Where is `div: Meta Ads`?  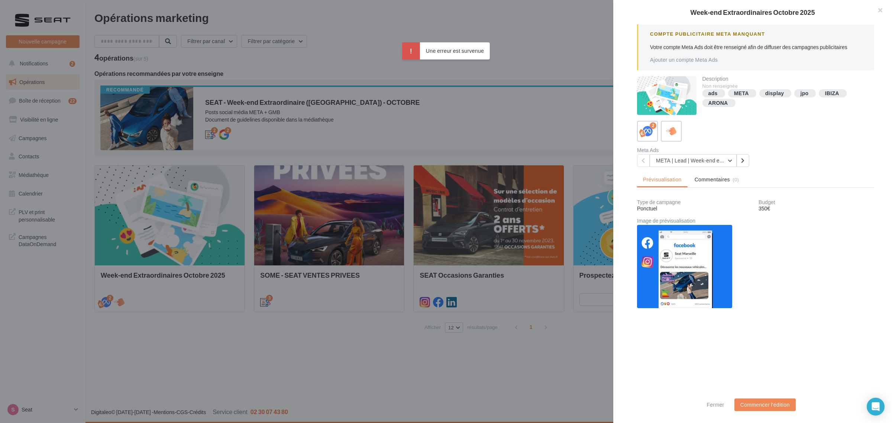 div: Meta Ads is located at coordinates (695, 150).